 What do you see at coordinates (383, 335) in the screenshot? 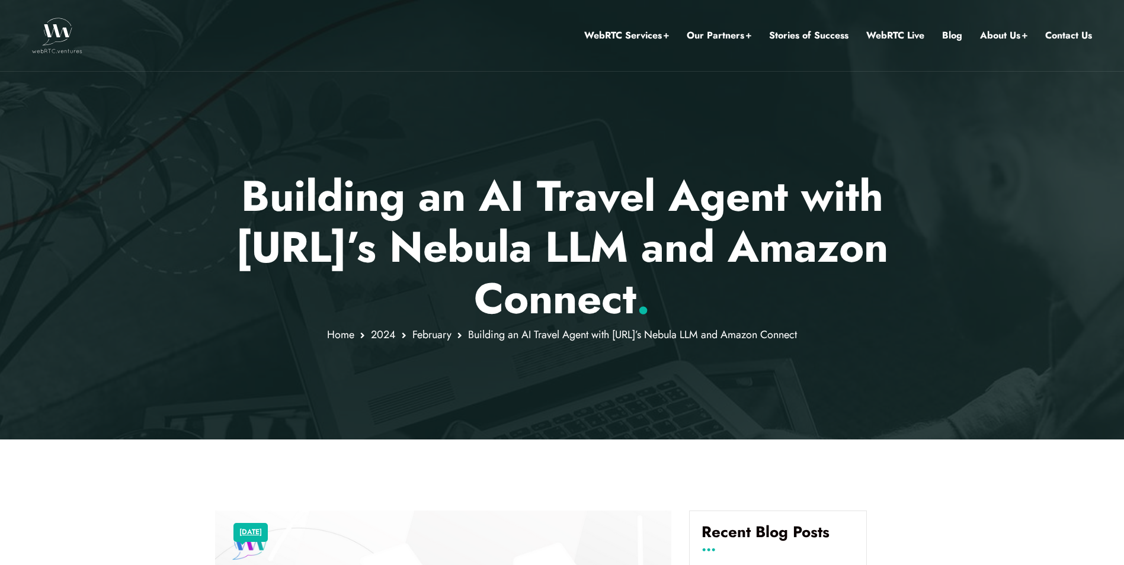
I see `a: 2024` at bounding box center [383, 335].